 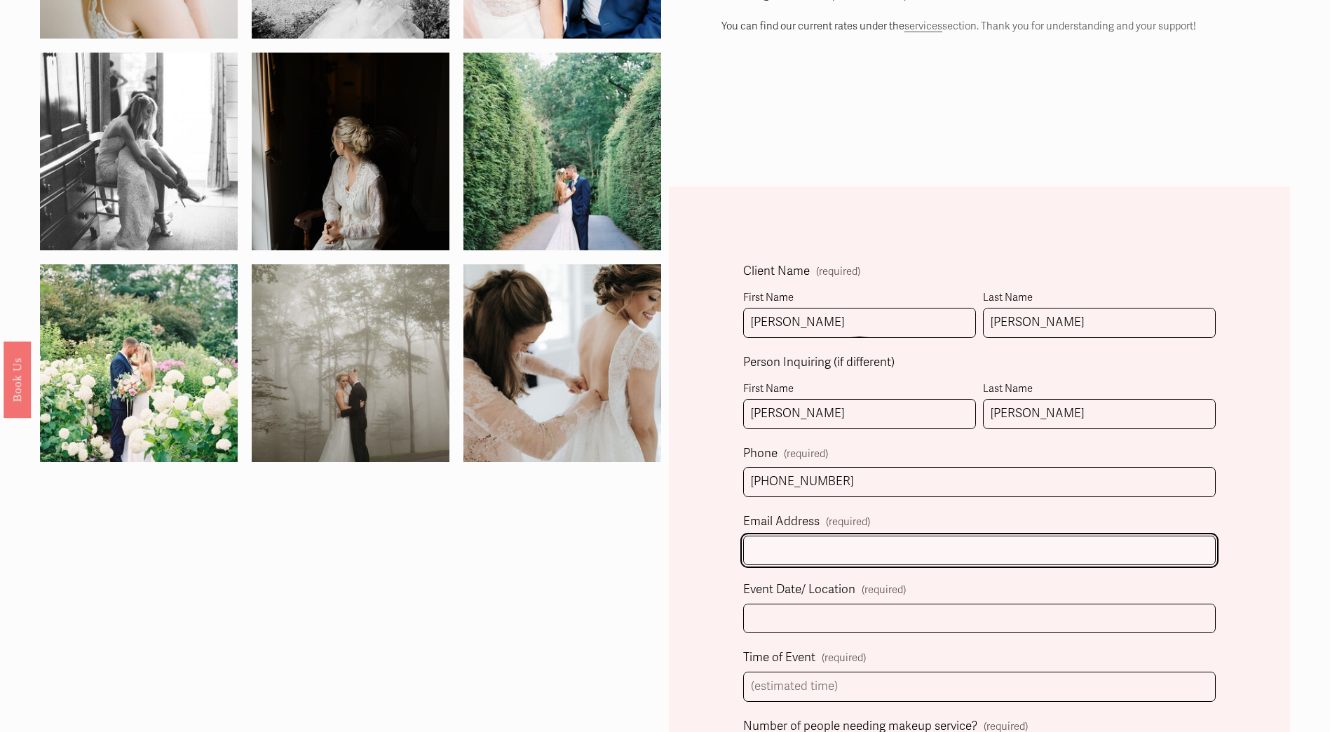 I want to click on span: Email Address, so click(x=781, y=522).